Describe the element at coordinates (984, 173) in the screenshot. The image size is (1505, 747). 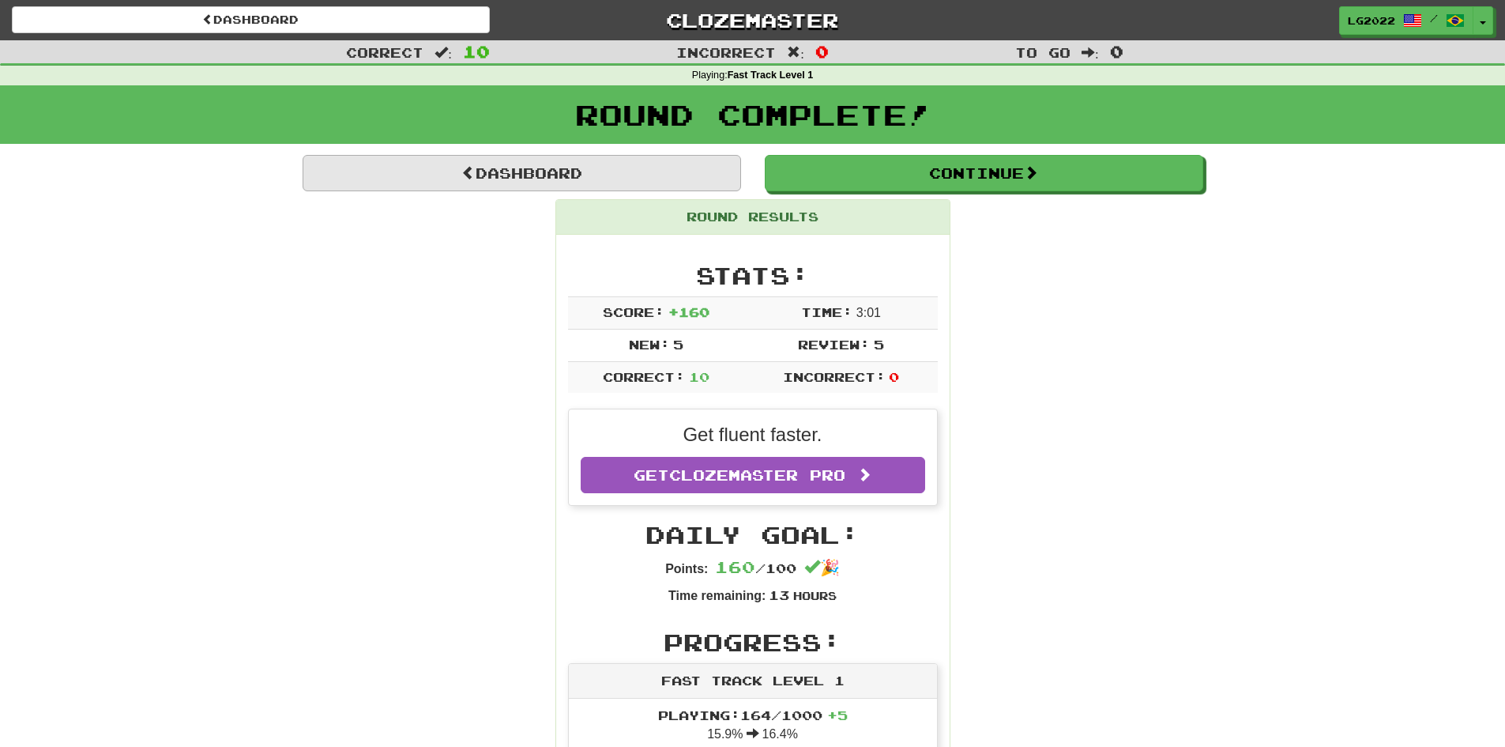
I see `button: Continue` at that location.